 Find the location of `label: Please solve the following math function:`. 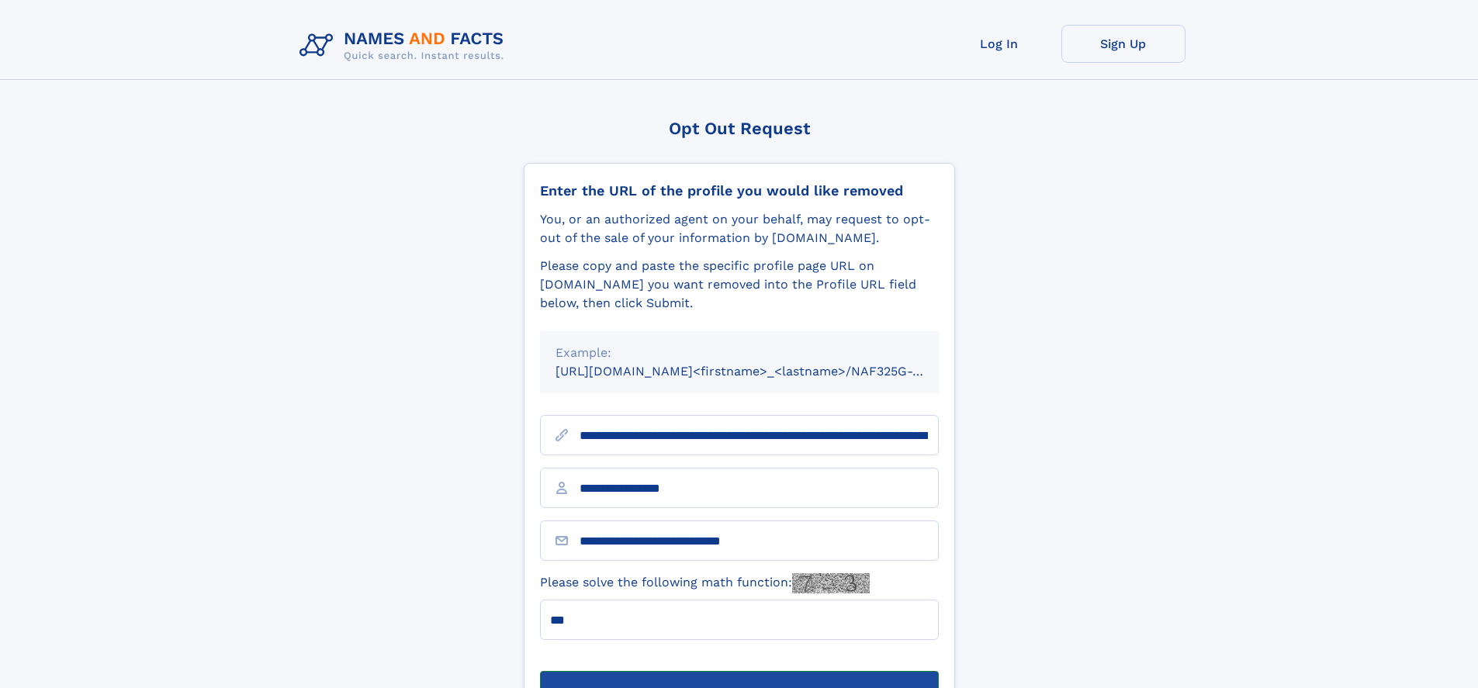

label: Please solve the following math function: is located at coordinates (704, 583).